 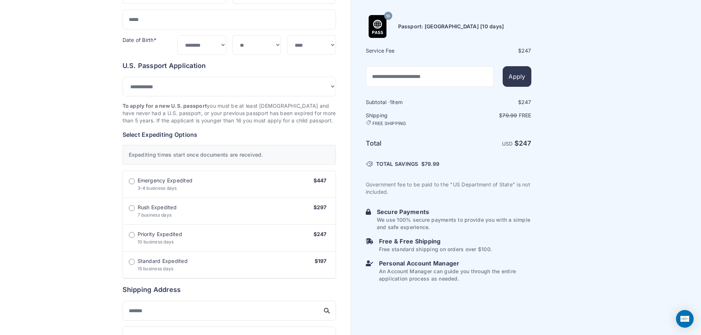 I want to click on h6: U.S. Passport Application, so click(x=229, y=66).